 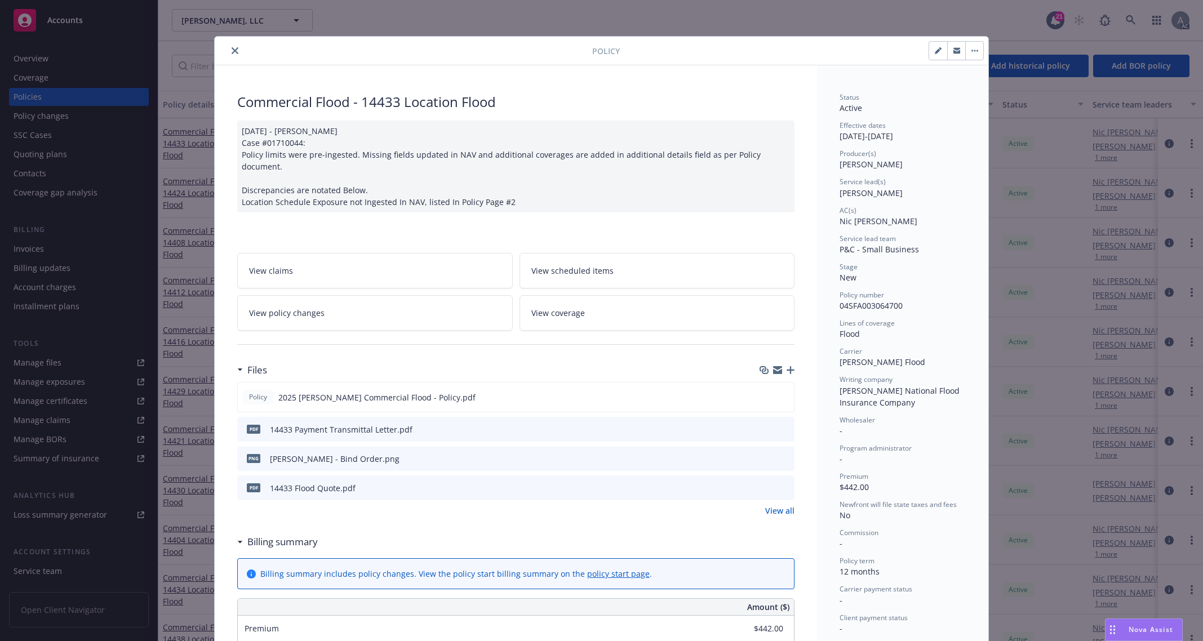 I want to click on span: Effective dates, so click(x=863, y=125).